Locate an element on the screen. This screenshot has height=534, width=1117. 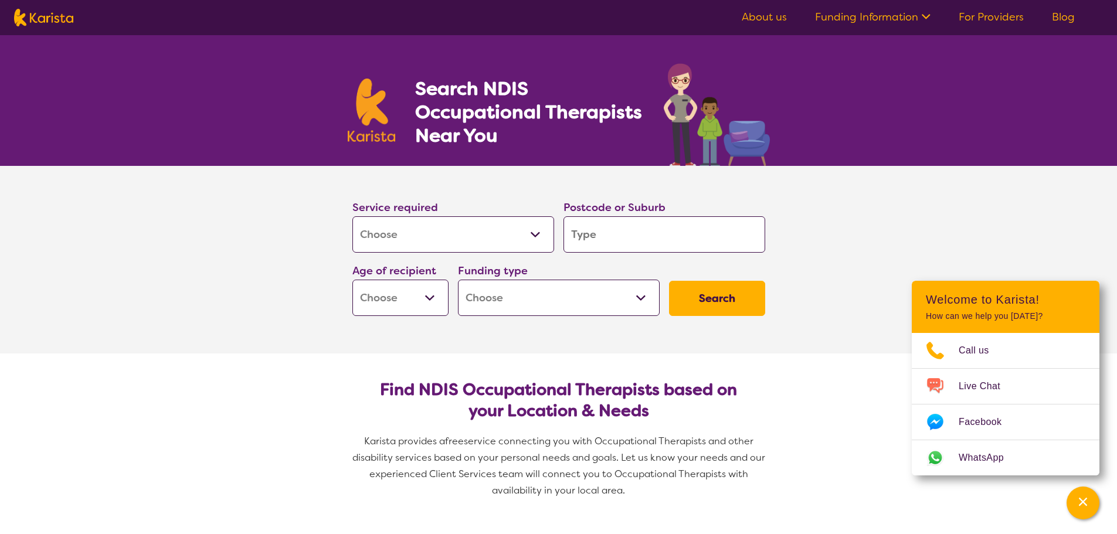
label: Funding type is located at coordinates (492, 271).